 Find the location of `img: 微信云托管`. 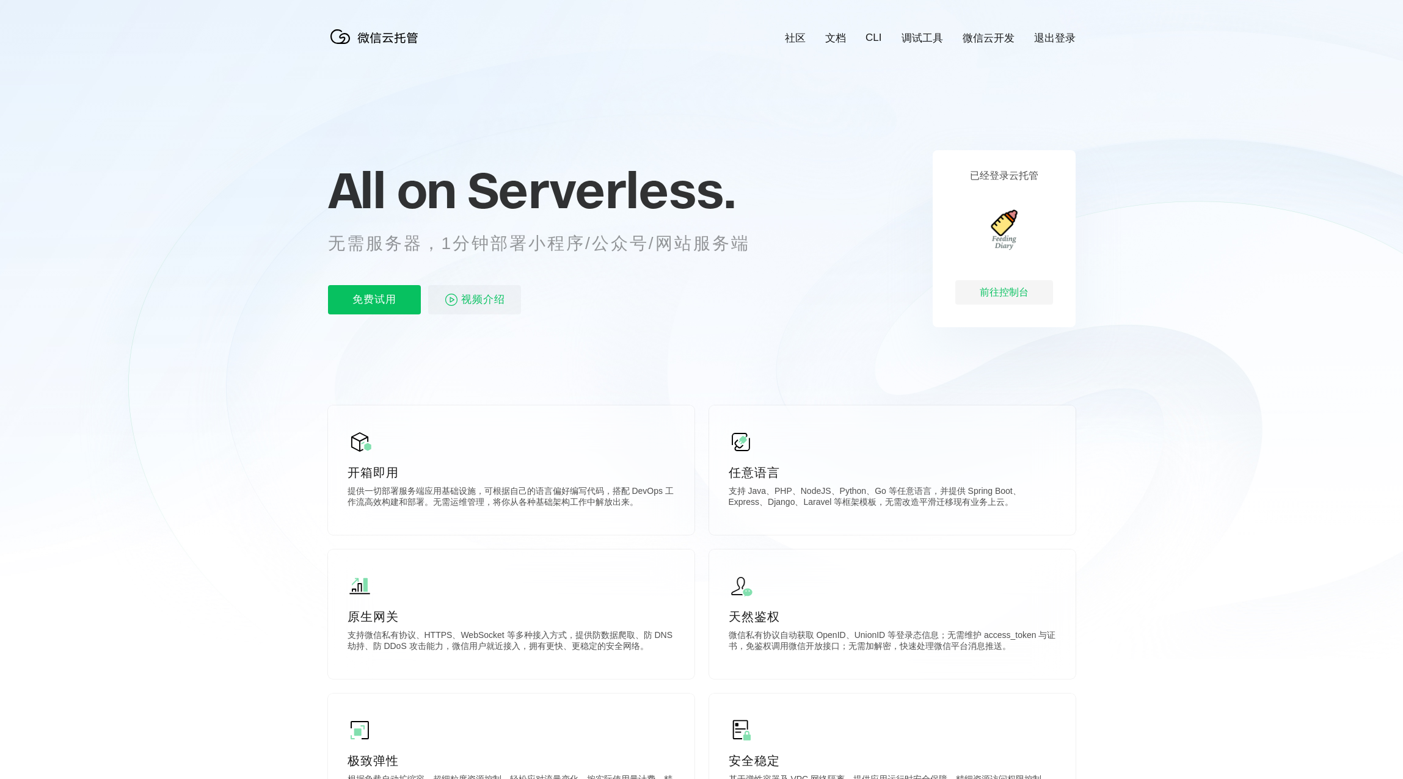

img: 微信云托管 is located at coordinates (377, 37).